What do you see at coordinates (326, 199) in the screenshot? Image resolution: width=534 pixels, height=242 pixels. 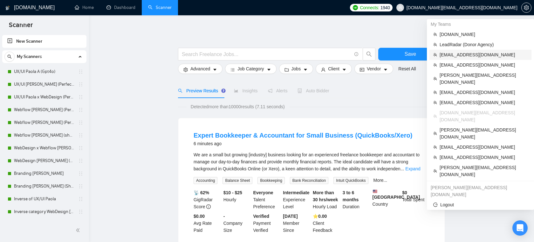 I see `div: Hourly Load` at bounding box center [326, 199].